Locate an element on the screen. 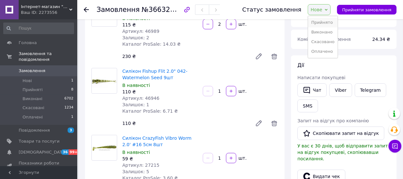 The height and width of the screenshot is (179, 403). span: Оплачені is located at coordinates (32, 117).